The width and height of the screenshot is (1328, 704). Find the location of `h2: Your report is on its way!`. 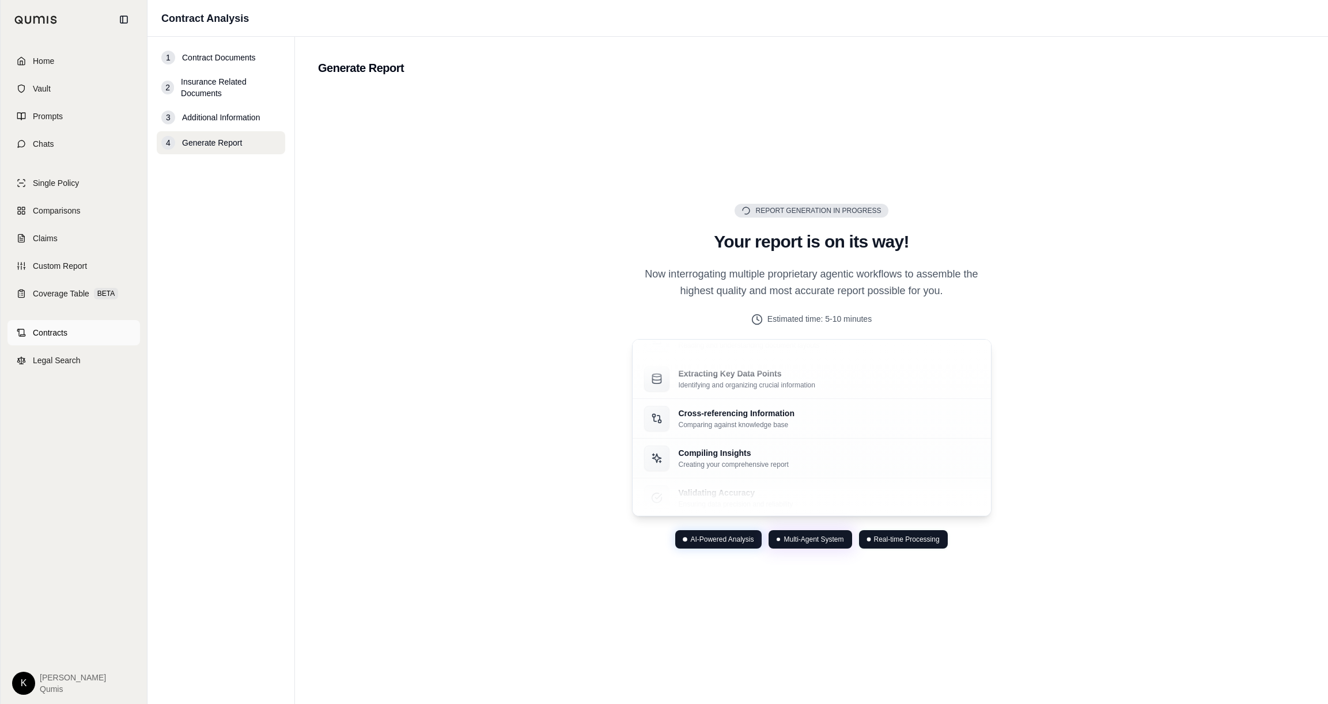

h2: Your report is on its way! is located at coordinates (812, 242).